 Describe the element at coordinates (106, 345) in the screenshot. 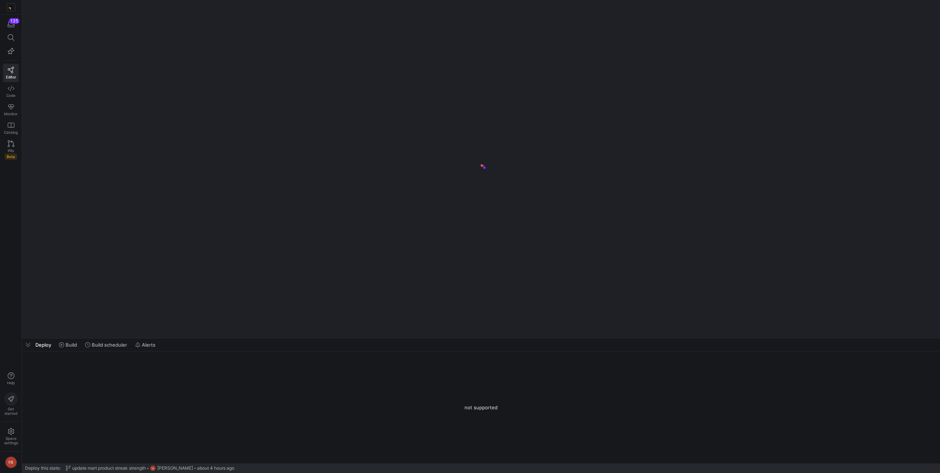

I see `button: Build scheduler` at that location.